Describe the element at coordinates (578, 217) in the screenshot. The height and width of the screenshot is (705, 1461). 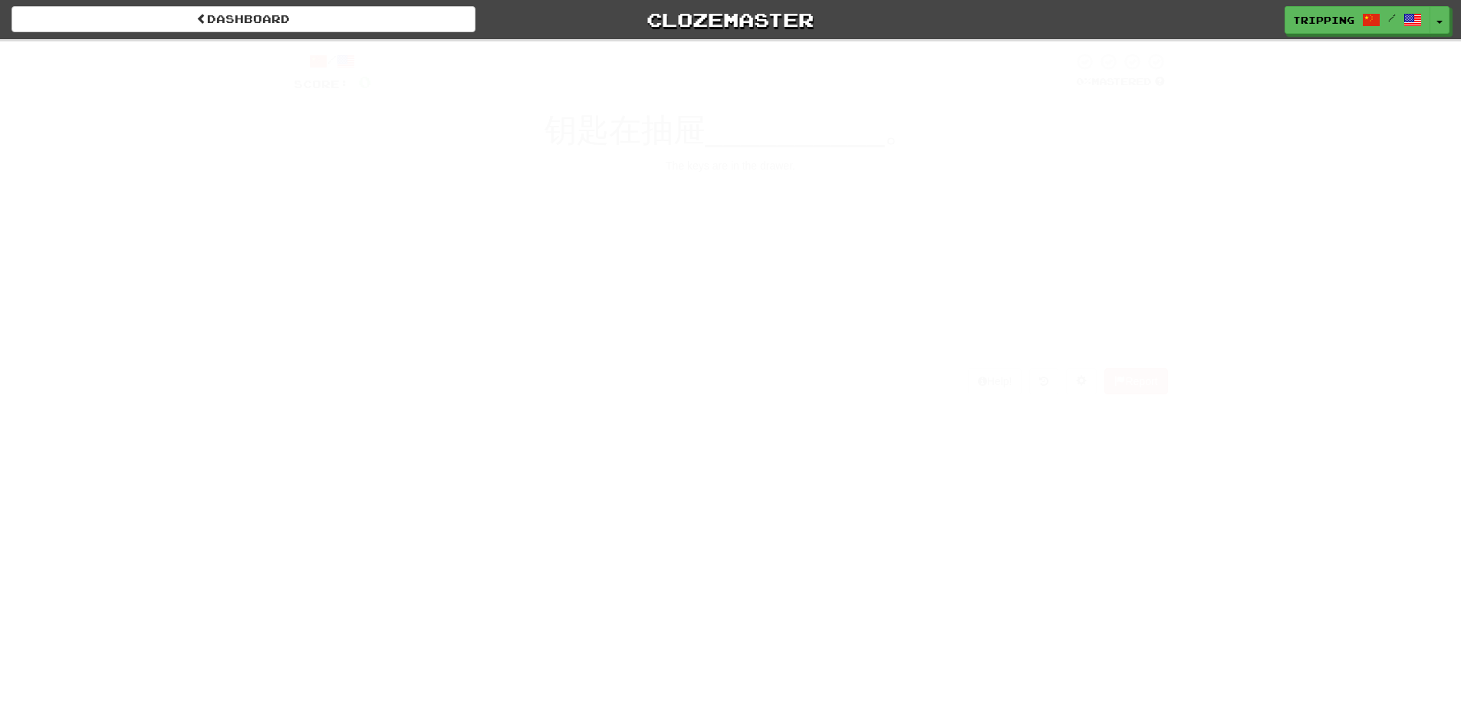
I see `button: 1.本地的` at that location.